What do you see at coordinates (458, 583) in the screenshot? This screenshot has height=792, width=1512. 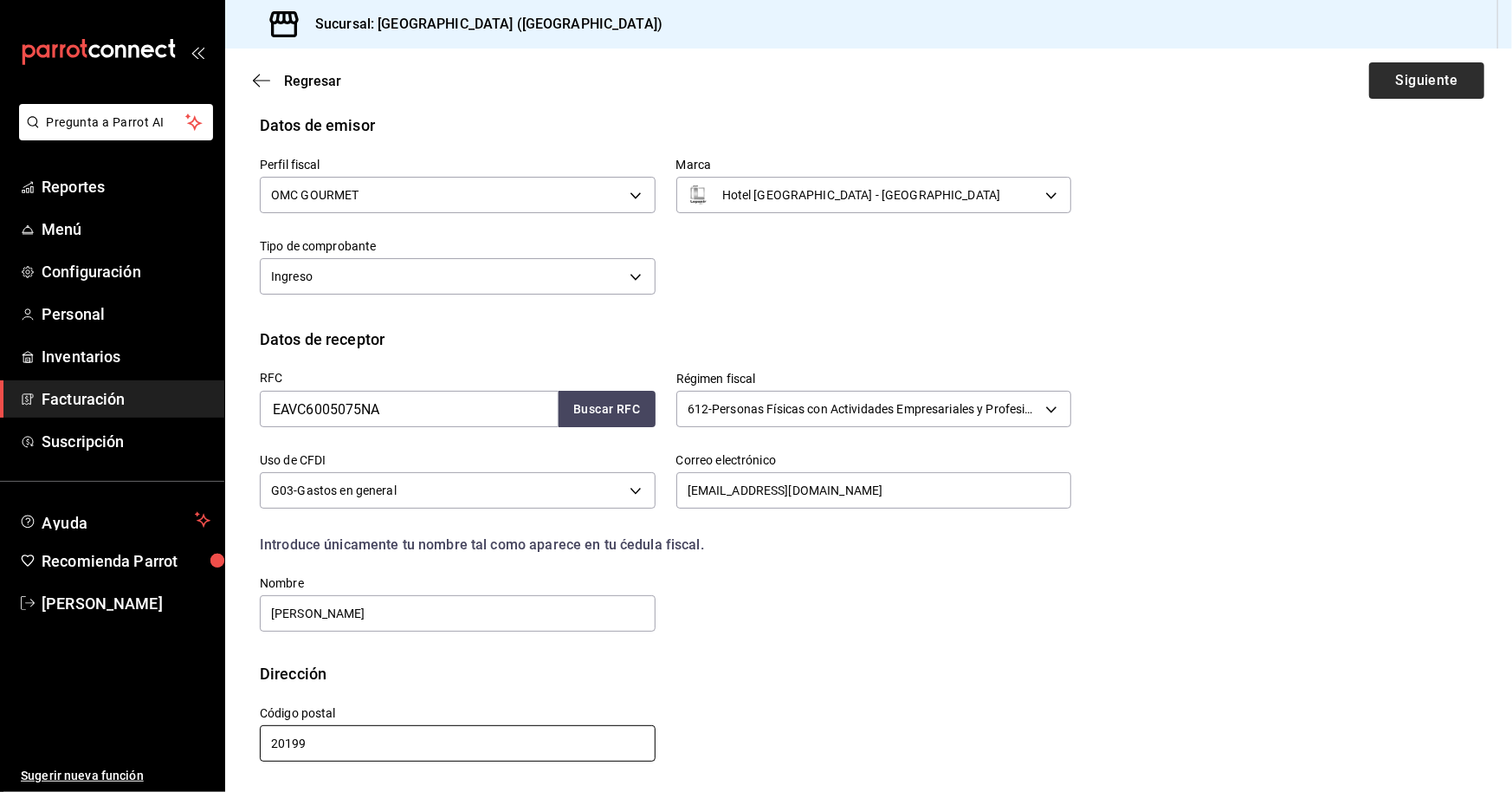 I see `label: Nombre` at bounding box center [458, 583].